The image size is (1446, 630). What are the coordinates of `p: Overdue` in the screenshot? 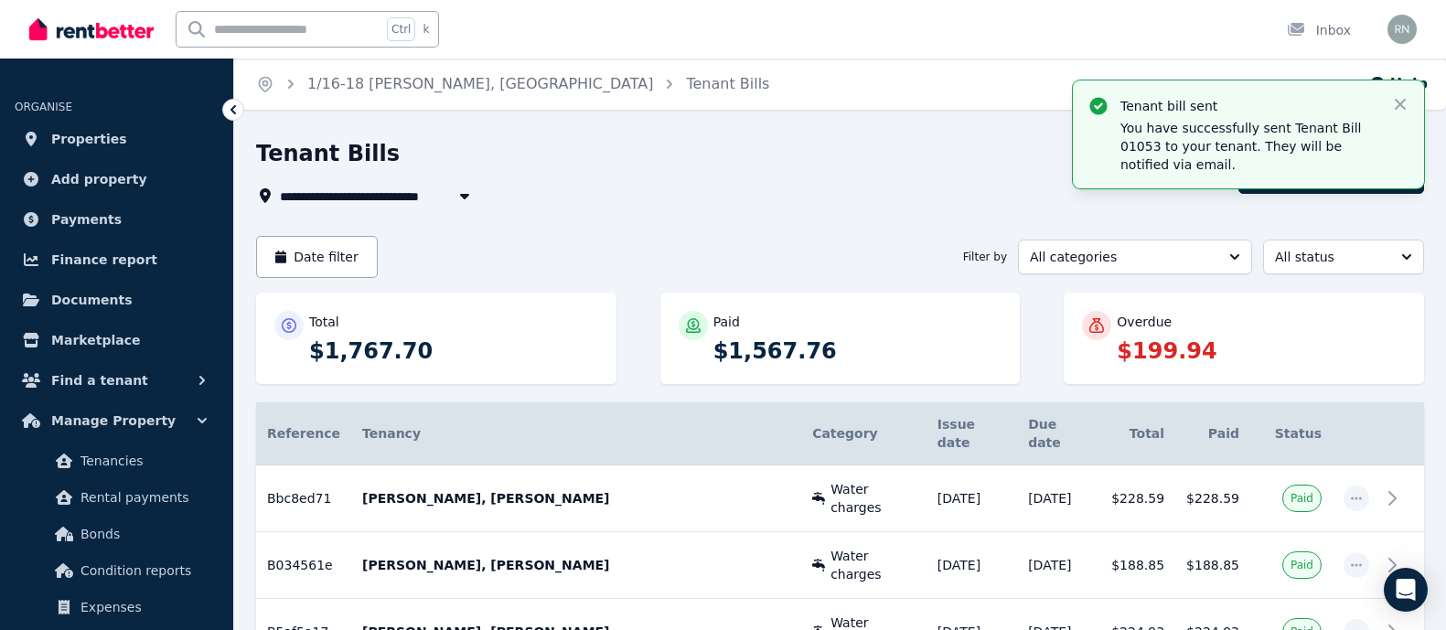 It's located at (1144, 322).